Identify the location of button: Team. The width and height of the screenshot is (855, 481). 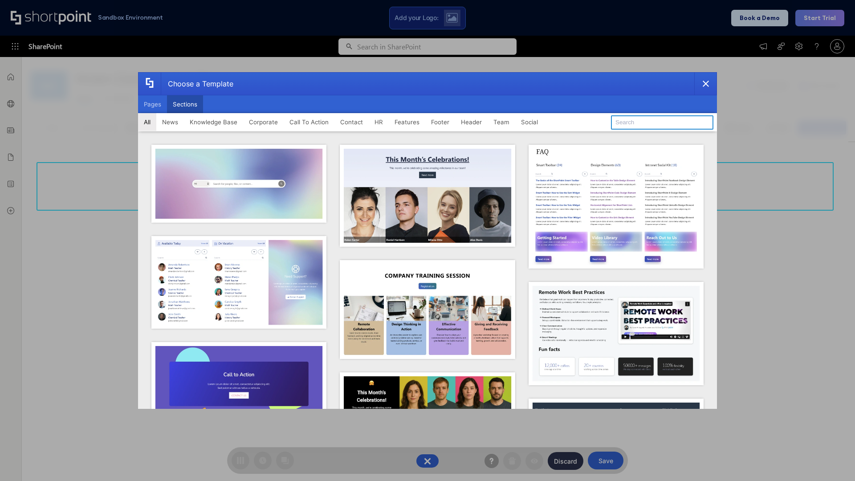
(502, 122).